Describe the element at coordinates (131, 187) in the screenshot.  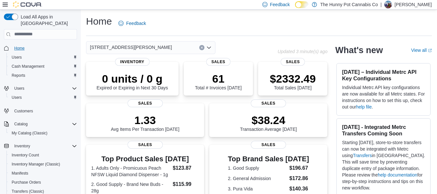
I see `dt: 2. Good Supply - Brand New Buds - 28g` at that location.